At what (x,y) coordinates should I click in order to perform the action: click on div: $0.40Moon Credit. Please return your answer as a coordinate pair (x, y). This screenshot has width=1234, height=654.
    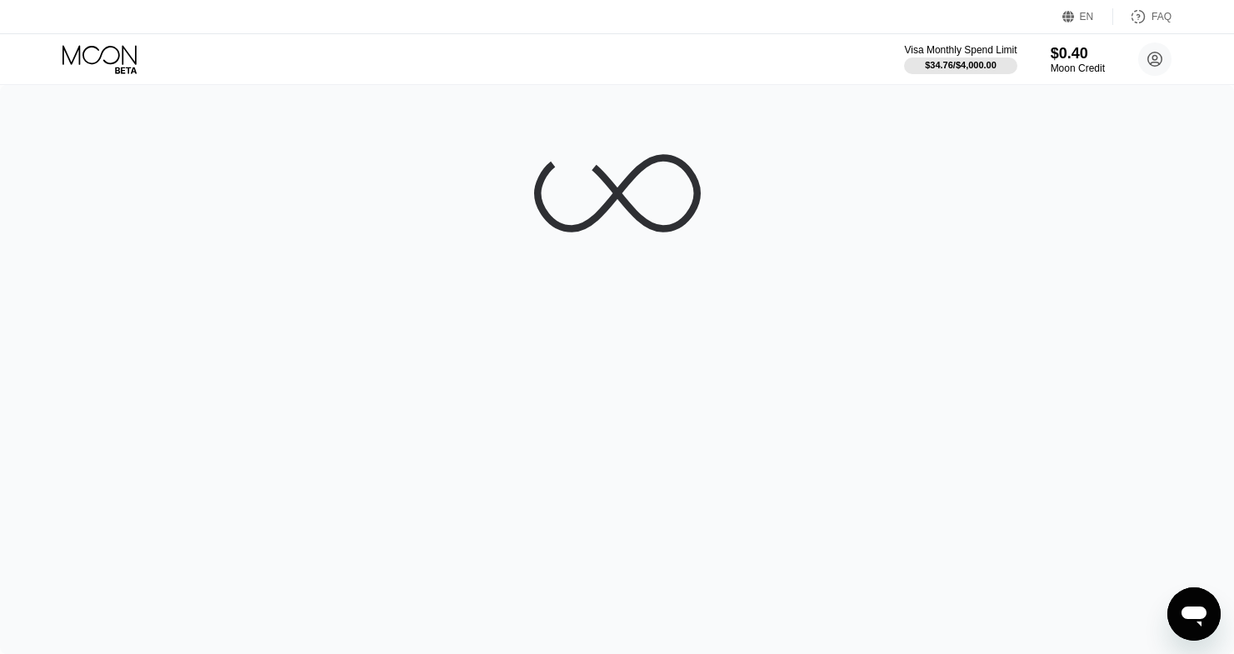
    Looking at the image, I should click on (1077, 59).